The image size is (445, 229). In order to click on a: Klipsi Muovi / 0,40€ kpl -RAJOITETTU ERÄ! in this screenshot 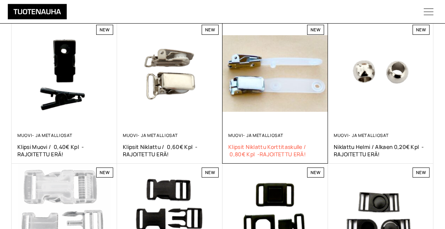, I will do `click(64, 150)`.